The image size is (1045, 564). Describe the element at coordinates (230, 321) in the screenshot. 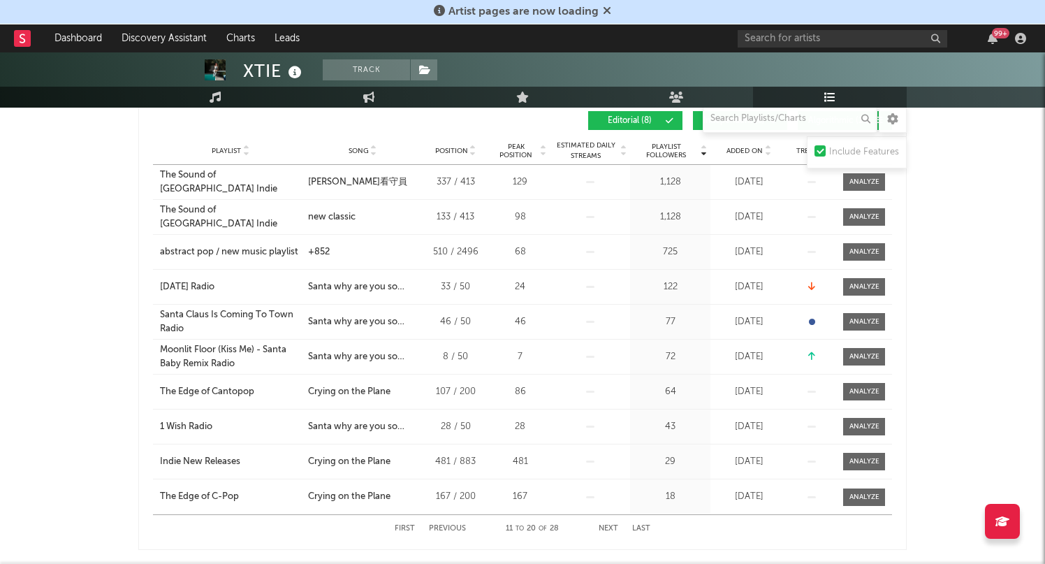

I see `a: Santa Claus Is Coming To Town Radio` at that location.